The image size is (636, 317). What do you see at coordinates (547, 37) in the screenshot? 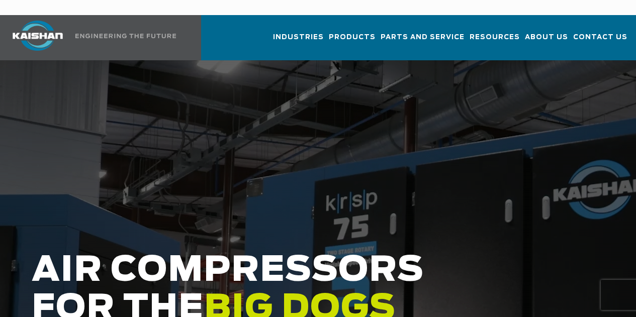
I see `span: About Us` at bounding box center [547, 37].